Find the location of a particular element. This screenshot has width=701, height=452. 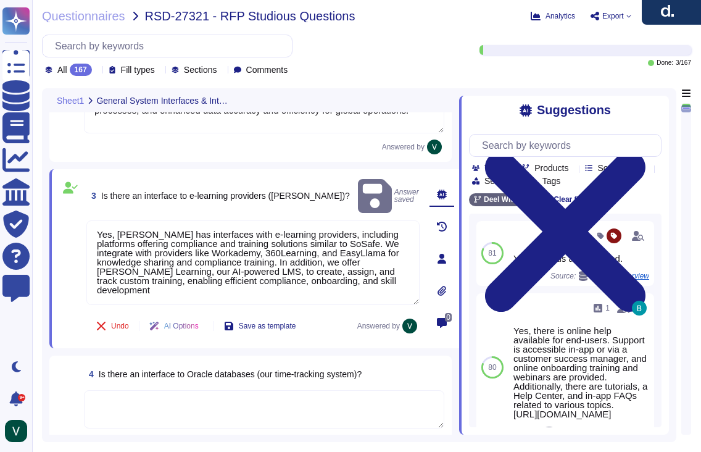

span: General System Interfaces & Integration is located at coordinates (163, 101).